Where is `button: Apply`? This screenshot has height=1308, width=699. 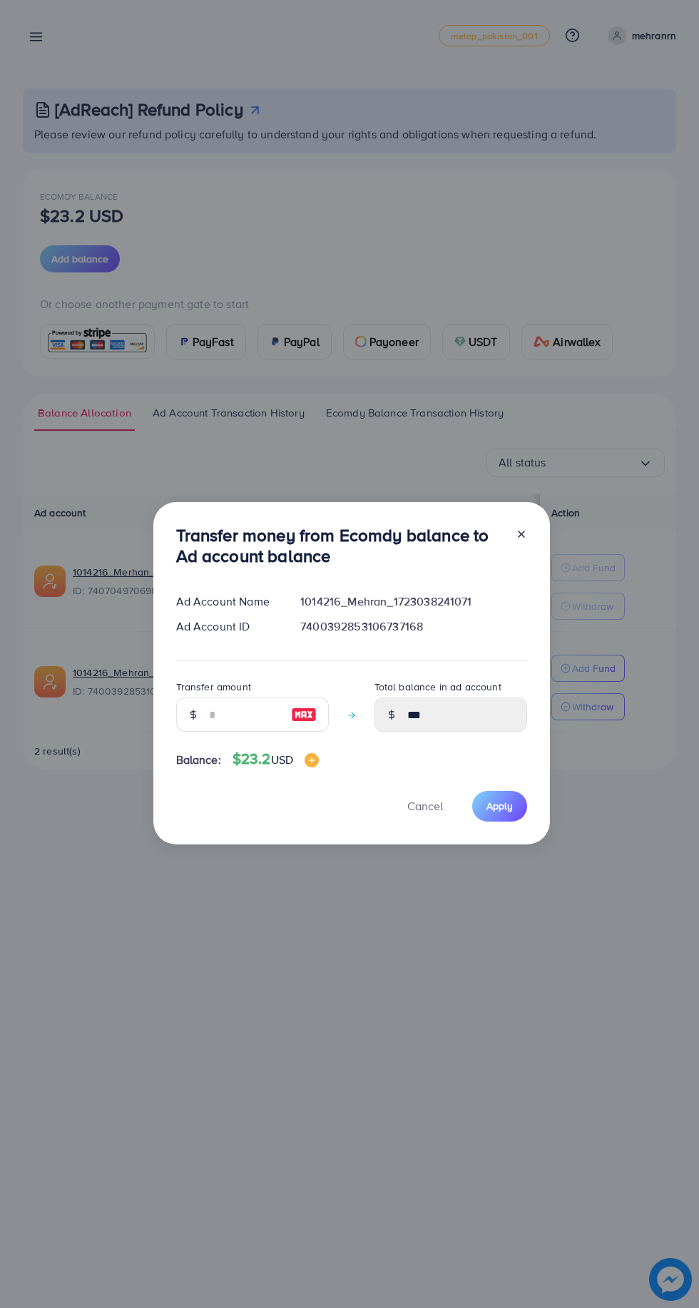 button: Apply is located at coordinates (499, 806).